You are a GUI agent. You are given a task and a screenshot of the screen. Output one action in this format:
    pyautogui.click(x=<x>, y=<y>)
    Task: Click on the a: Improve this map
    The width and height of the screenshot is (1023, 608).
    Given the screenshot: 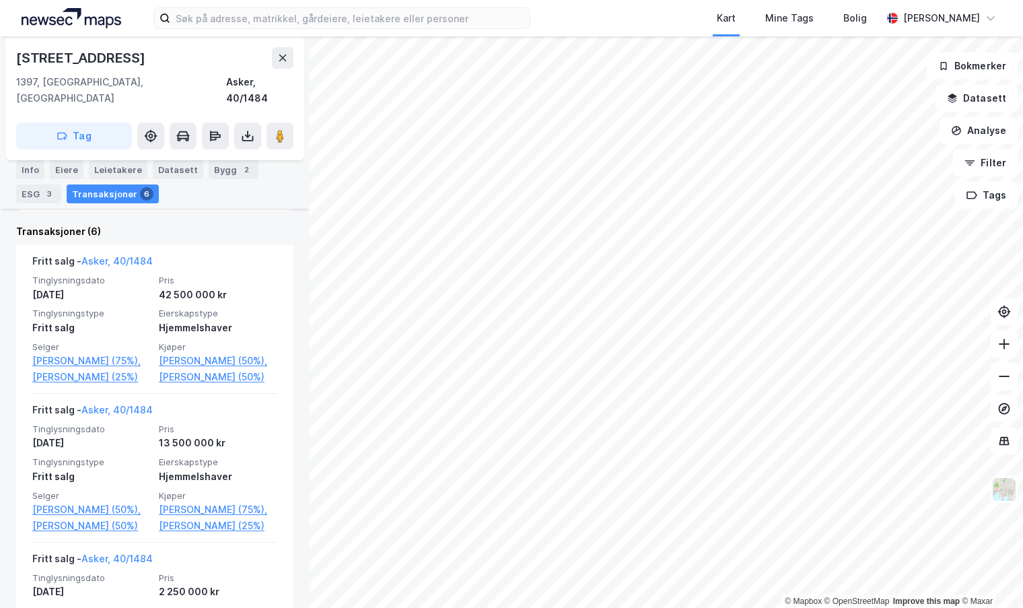 What is the action you would take?
    pyautogui.click(x=926, y=601)
    